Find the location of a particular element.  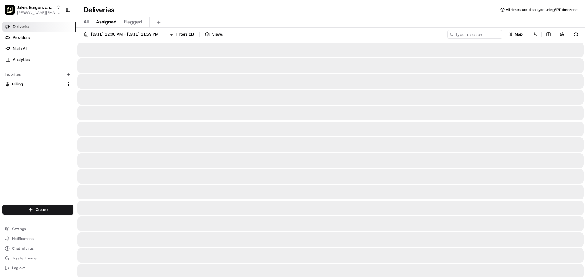

a: Providers is located at coordinates (39, 38).